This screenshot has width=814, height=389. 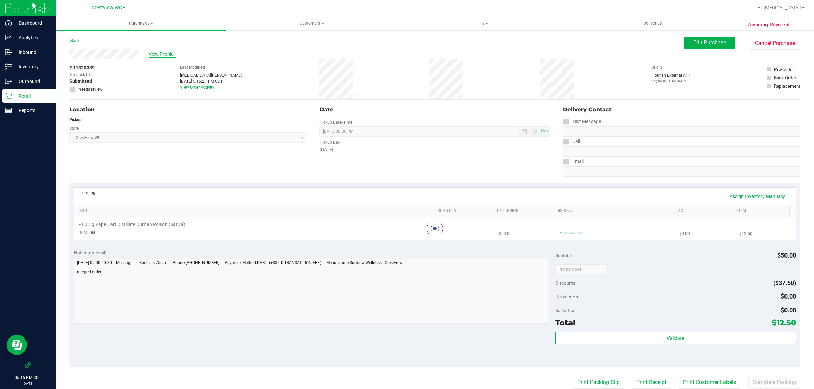 I want to click on a: Customers, so click(x=311, y=23).